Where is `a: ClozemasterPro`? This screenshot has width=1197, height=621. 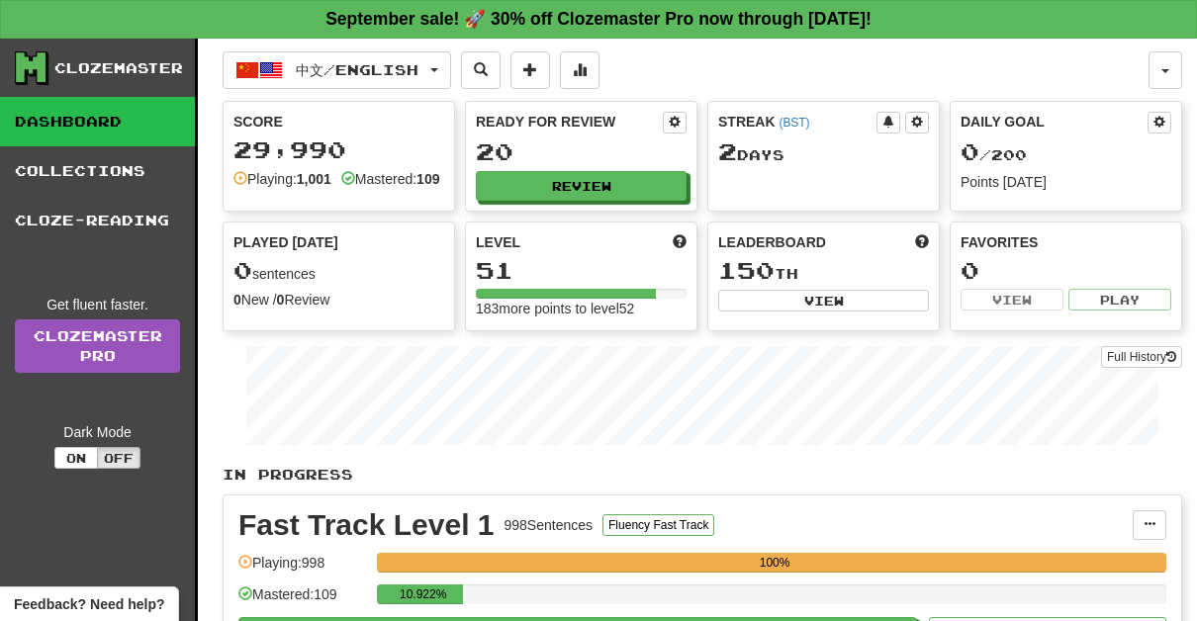 a: ClozemasterPro is located at coordinates (97, 346).